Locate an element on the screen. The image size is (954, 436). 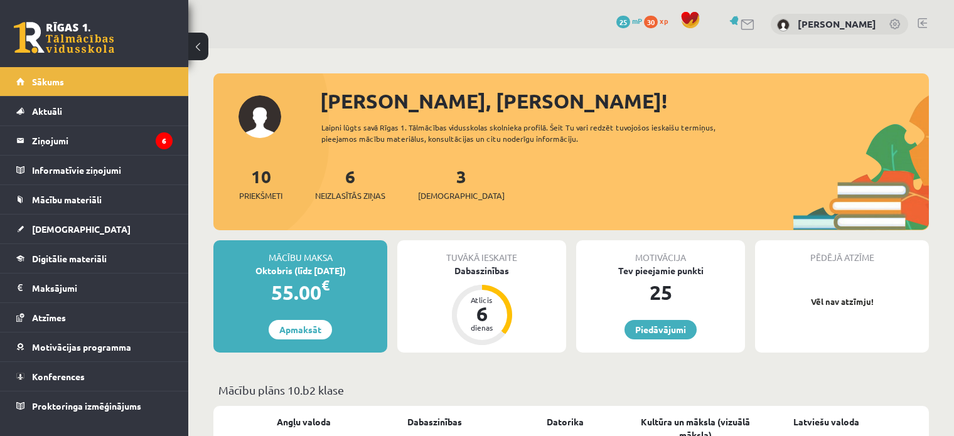
a: 10Priekšmeti is located at coordinates (261, 183).